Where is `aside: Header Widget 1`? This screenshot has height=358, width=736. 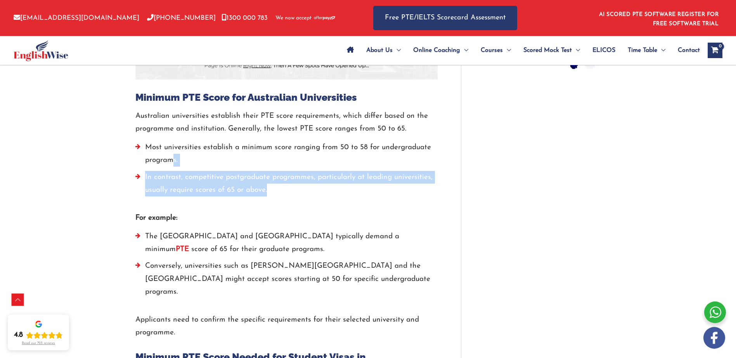
aside: Header Widget 1 is located at coordinates (658, 18).